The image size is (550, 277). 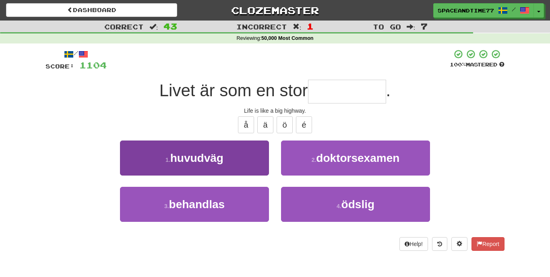 I want to click on span: doktorsexamen, so click(x=358, y=158).